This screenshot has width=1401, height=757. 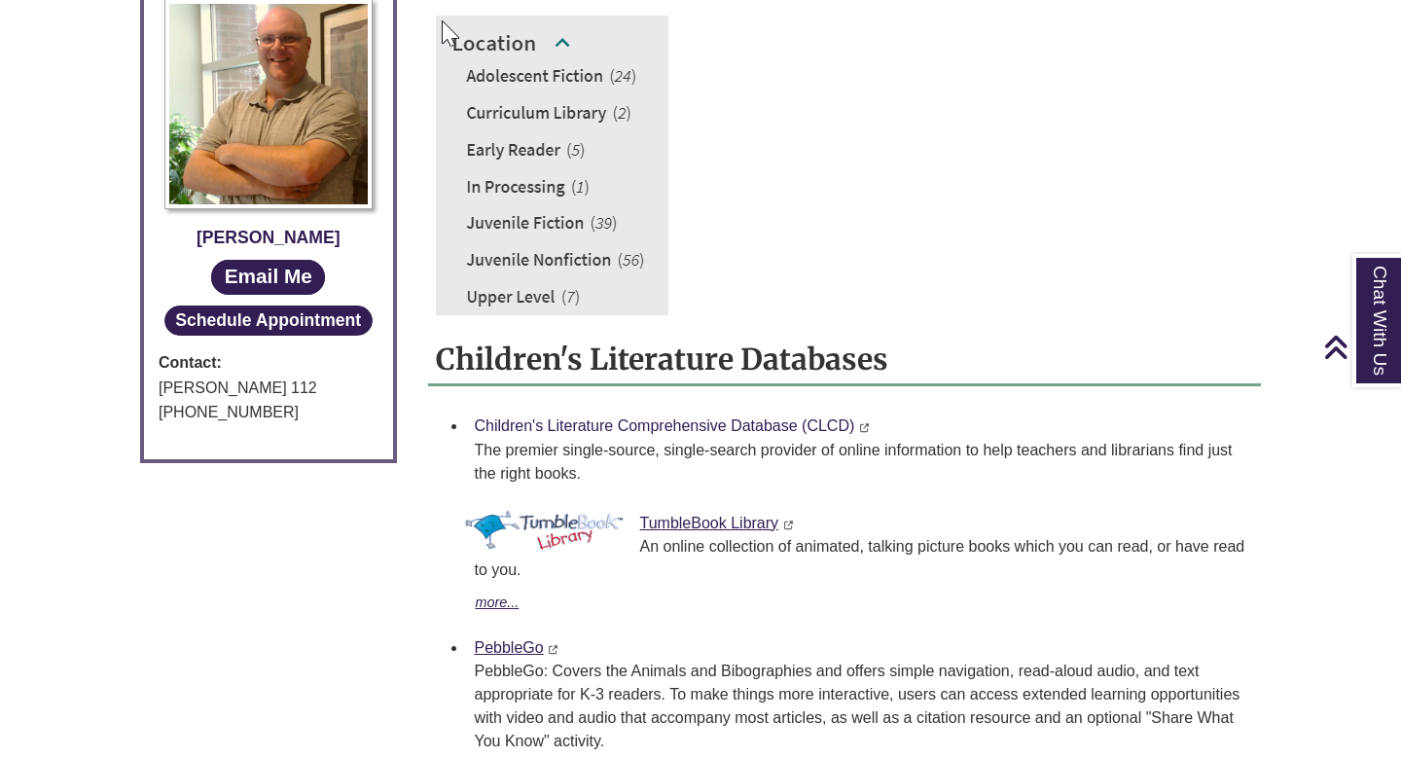 I want to click on a: Email Me, so click(x=267, y=276).